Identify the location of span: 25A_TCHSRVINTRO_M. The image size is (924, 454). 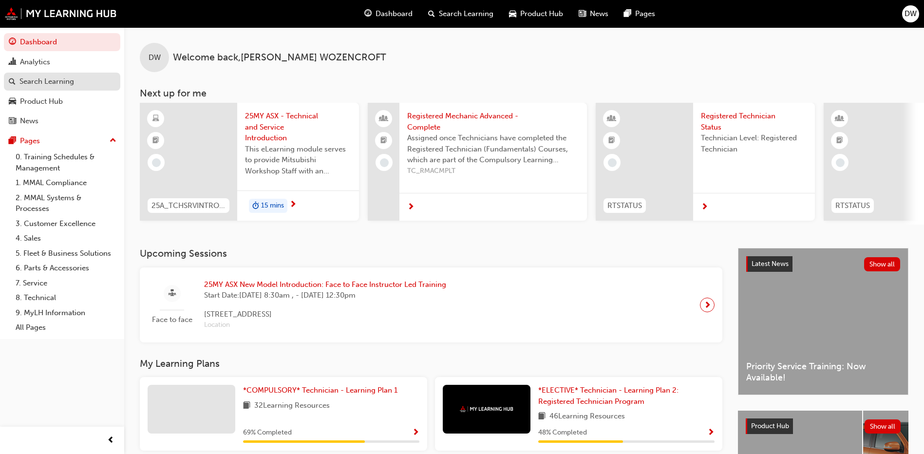
(188, 206).